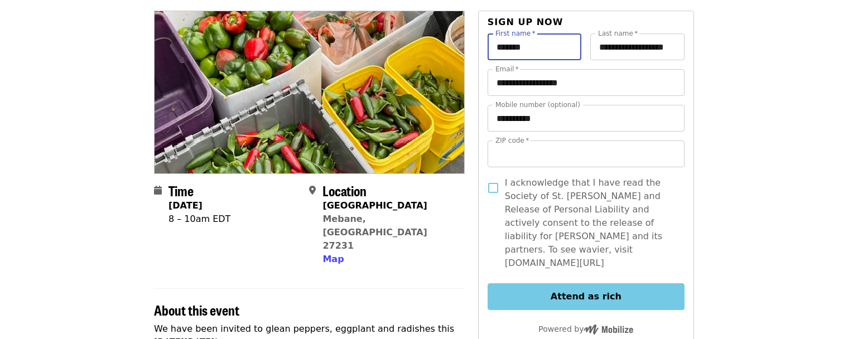  I want to click on span: About this event, so click(196, 310).